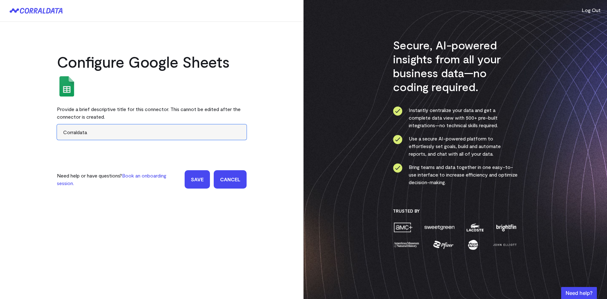  I want to click on img: john-elliott-25751c40.png, so click(505, 245).